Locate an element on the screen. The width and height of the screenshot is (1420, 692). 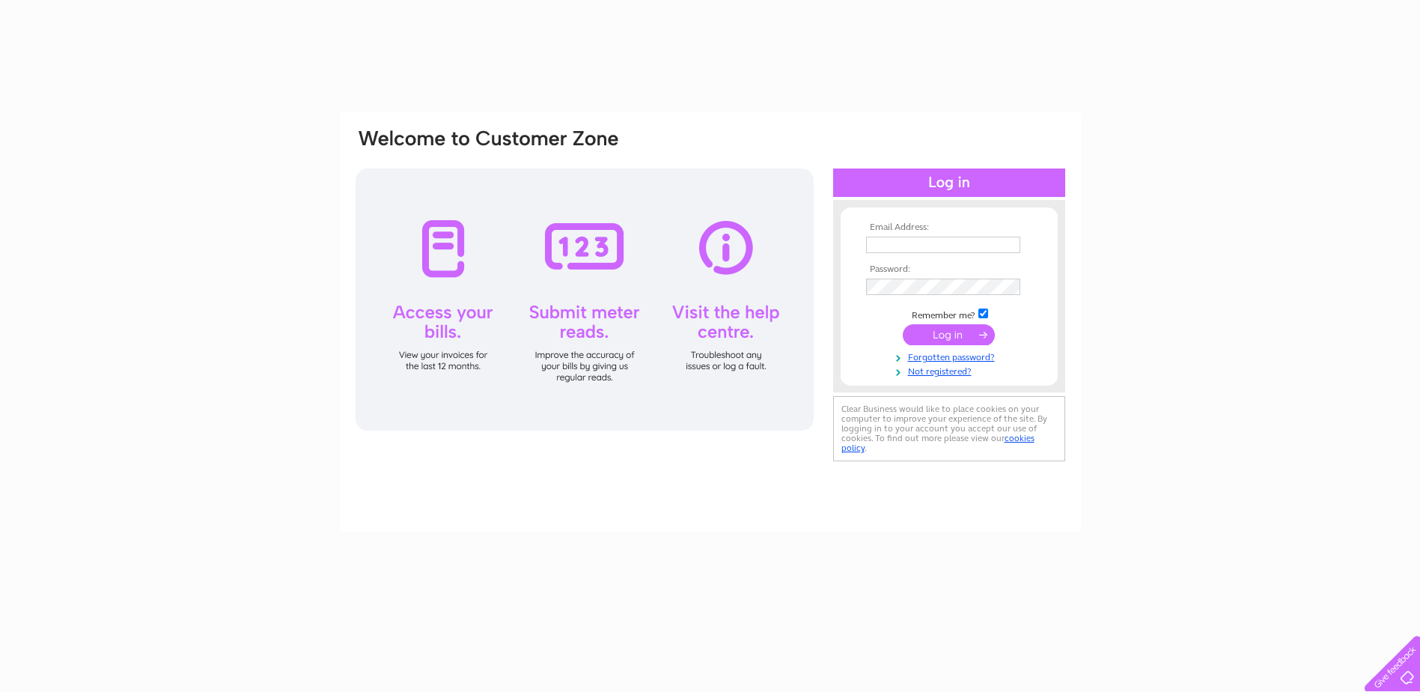
div: Clear Business would like to place cookies on your computer to improve your experience of the sit... is located at coordinates (949, 428).